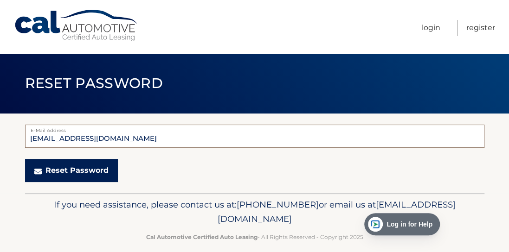 The height and width of the screenshot is (252, 509). I want to click on a: Register, so click(480, 28).